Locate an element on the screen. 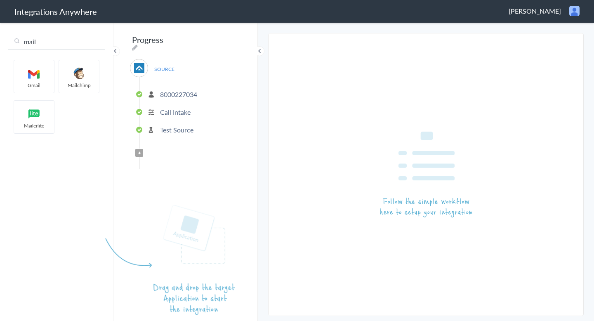 This screenshot has width=594, height=321. img: mailer-lite-logo.svg is located at coordinates (34, 114).